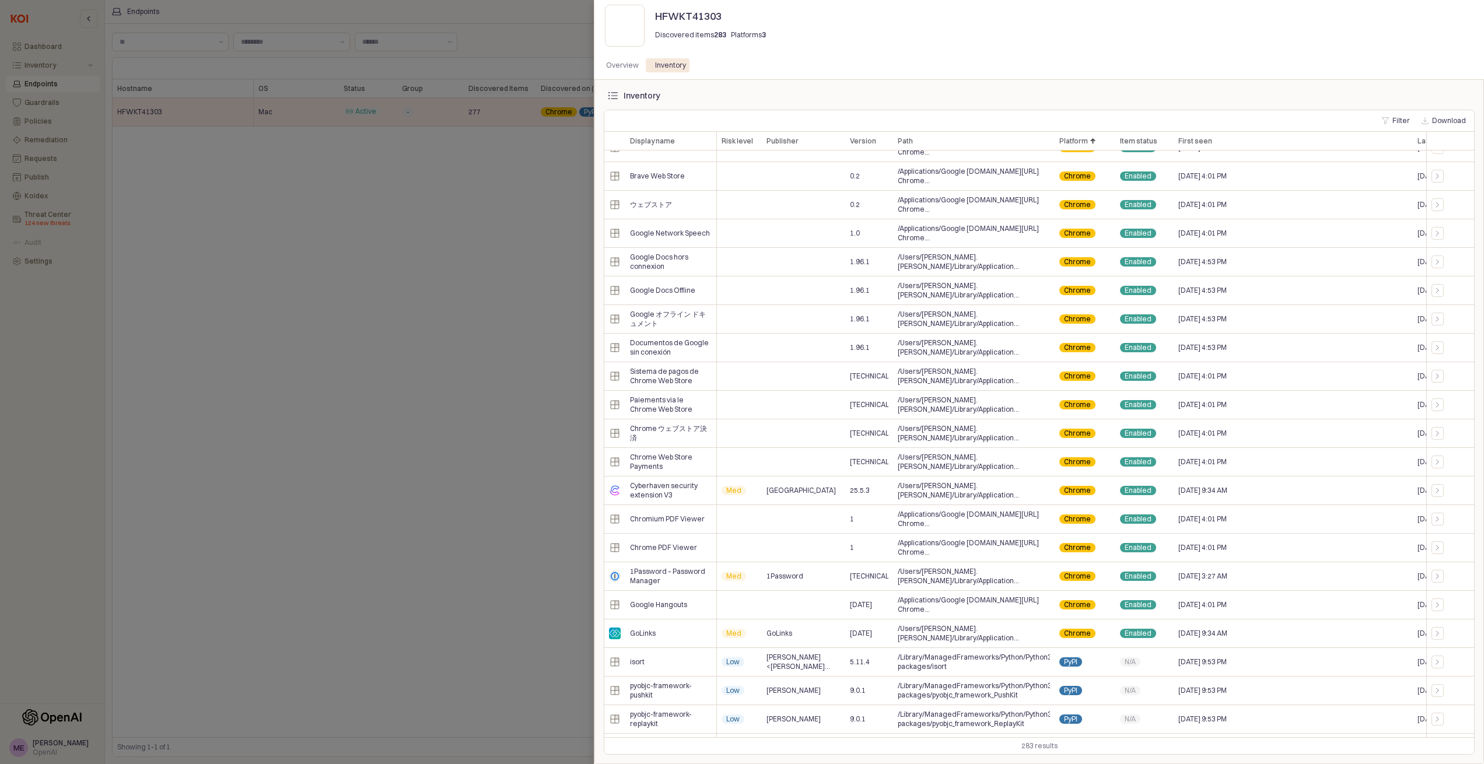 The width and height of the screenshot is (1484, 764). What do you see at coordinates (720, 34) in the screenshot?
I see `strong: 283` at bounding box center [720, 34].